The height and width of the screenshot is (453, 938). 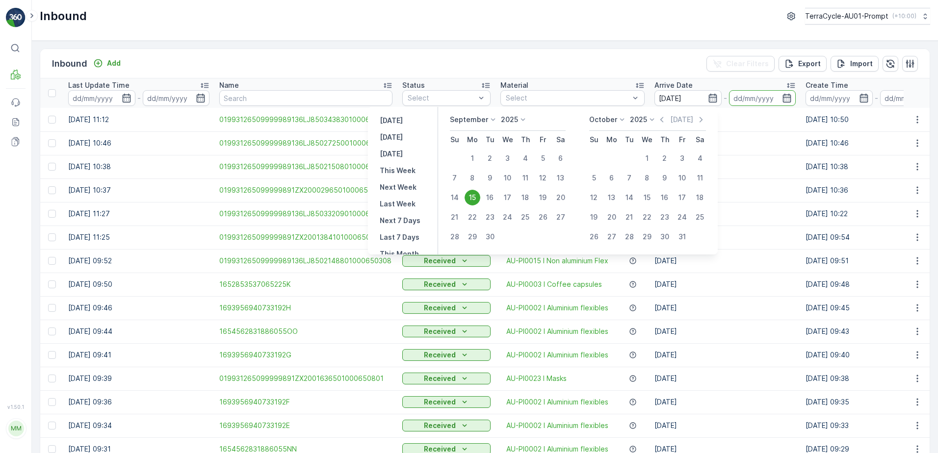 I want to click on div: 2, so click(x=665, y=158).